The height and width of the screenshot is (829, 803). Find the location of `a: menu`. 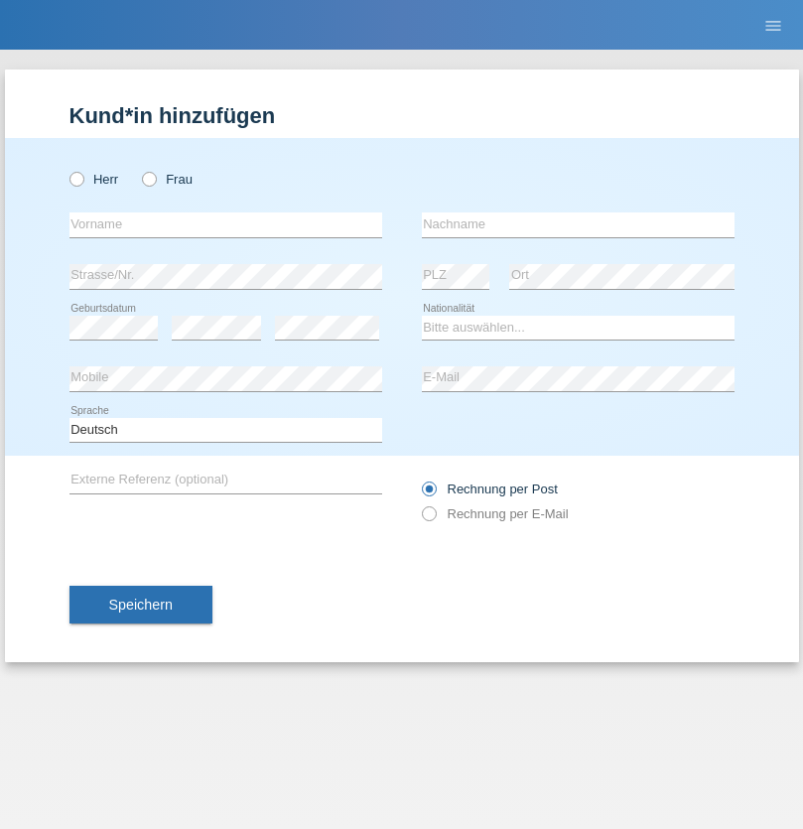

a: menu is located at coordinates (773, 25).